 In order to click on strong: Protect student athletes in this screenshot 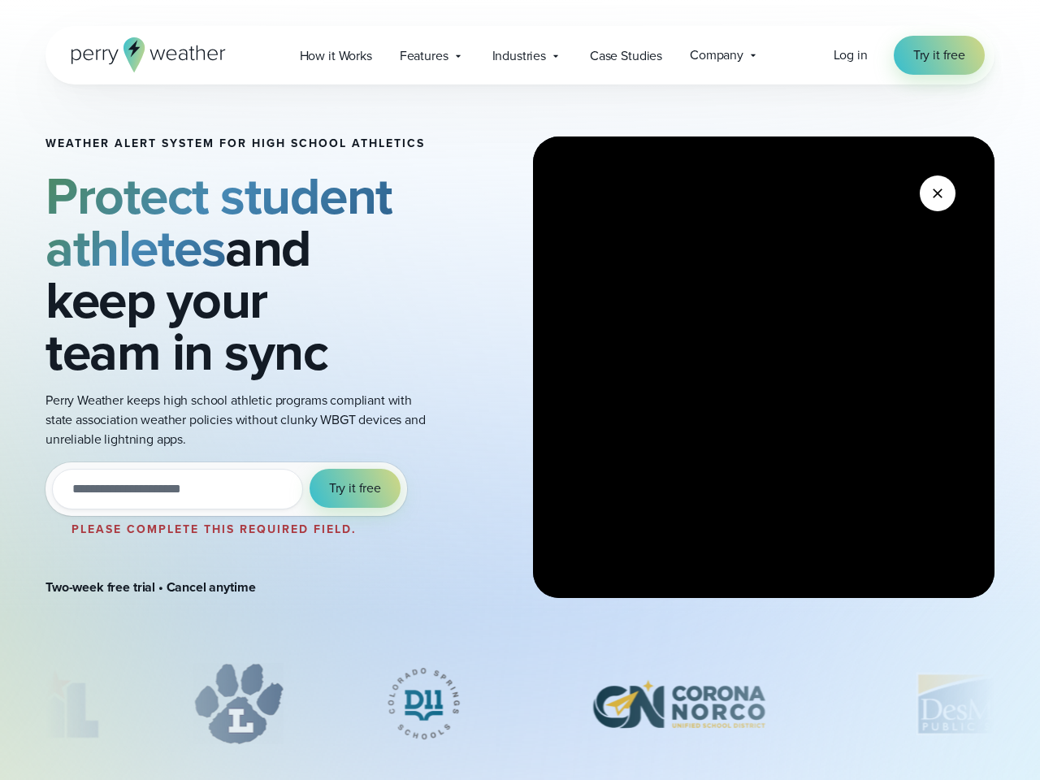, I will do `click(218, 222)`.